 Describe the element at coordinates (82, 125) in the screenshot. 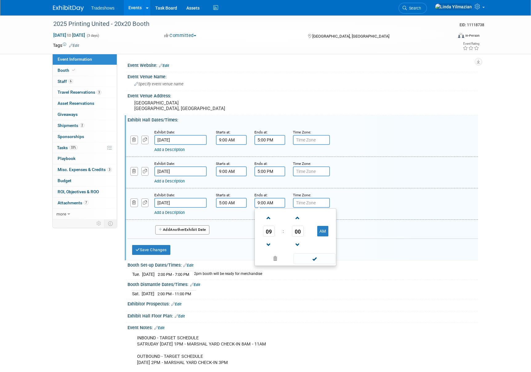

I see `span: 2` at that location.